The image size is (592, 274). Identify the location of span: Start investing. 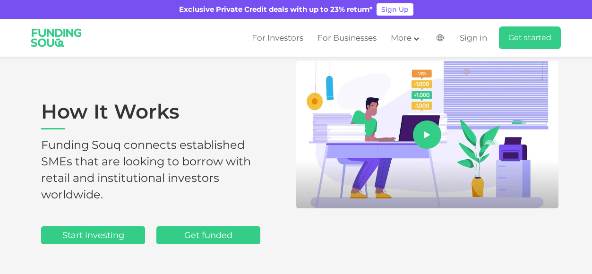
(93, 235).